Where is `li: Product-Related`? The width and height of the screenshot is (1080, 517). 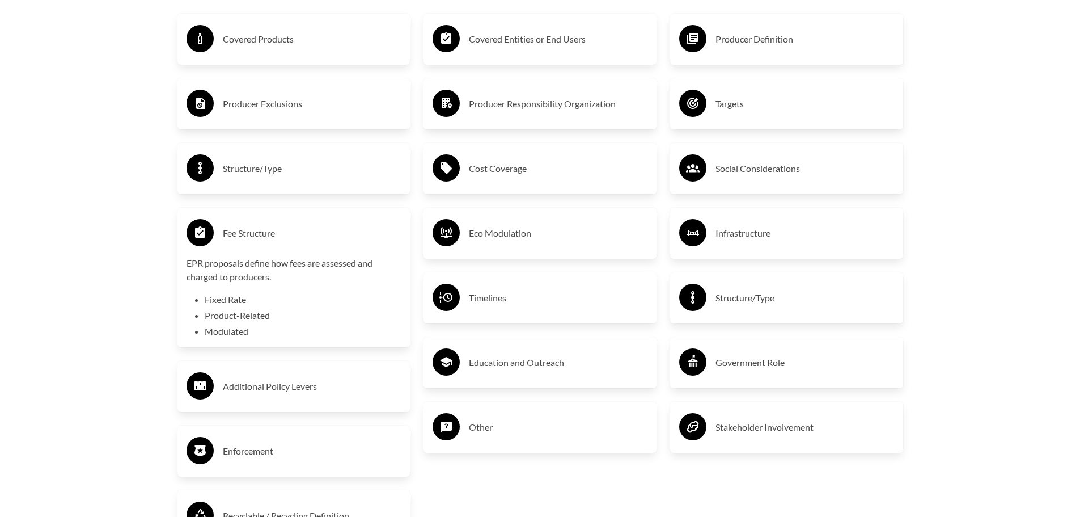 li: Product-Related is located at coordinates (303, 315).